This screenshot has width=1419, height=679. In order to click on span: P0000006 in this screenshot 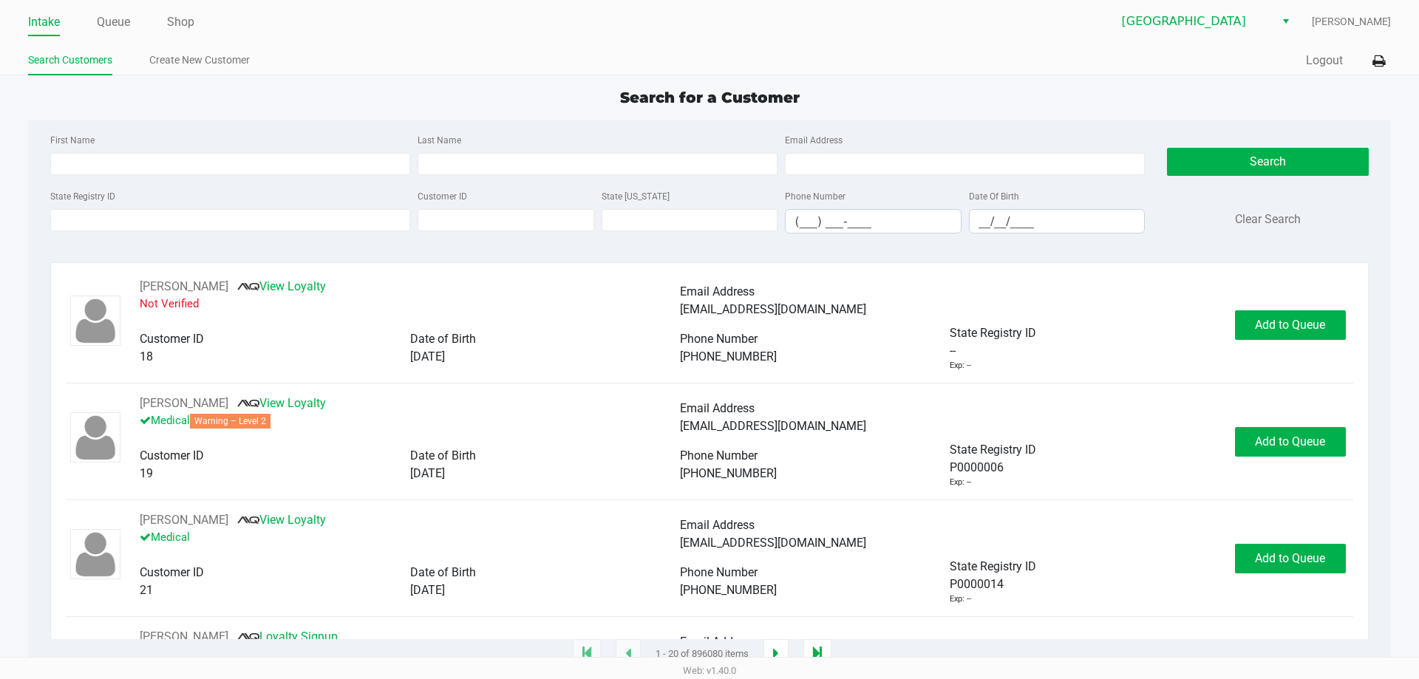, I will do `click(976, 468)`.